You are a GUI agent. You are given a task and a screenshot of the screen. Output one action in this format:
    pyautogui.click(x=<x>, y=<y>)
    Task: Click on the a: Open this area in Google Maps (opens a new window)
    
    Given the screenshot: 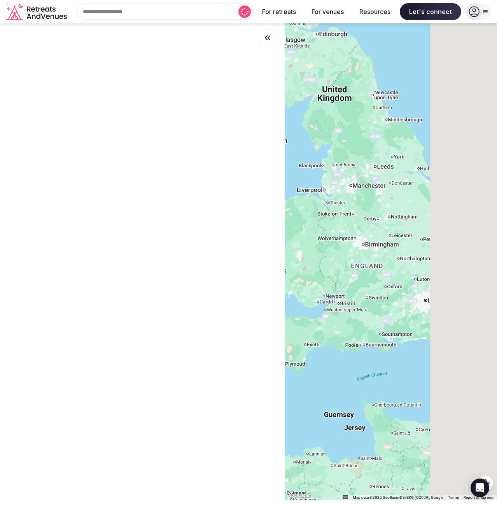 What is the action you would take?
    pyautogui.click(x=299, y=495)
    